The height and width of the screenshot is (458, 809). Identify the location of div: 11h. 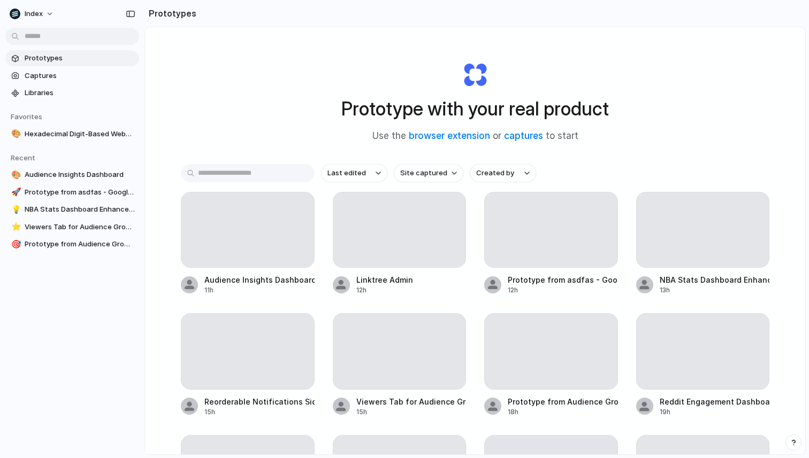
(259, 290).